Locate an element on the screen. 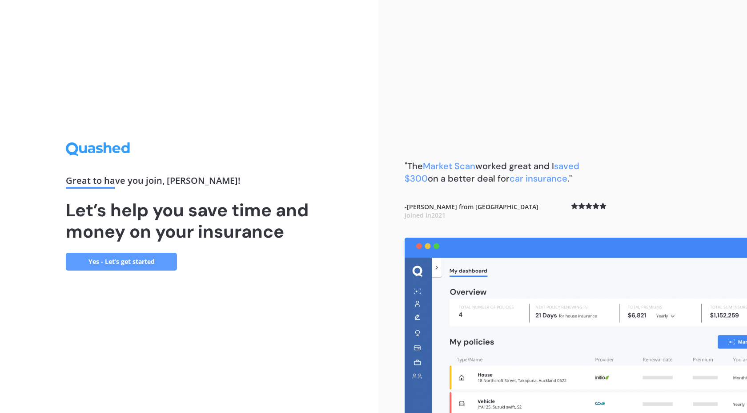 This screenshot has height=413, width=747. img: dashboard.webp is located at coordinates (576, 325).